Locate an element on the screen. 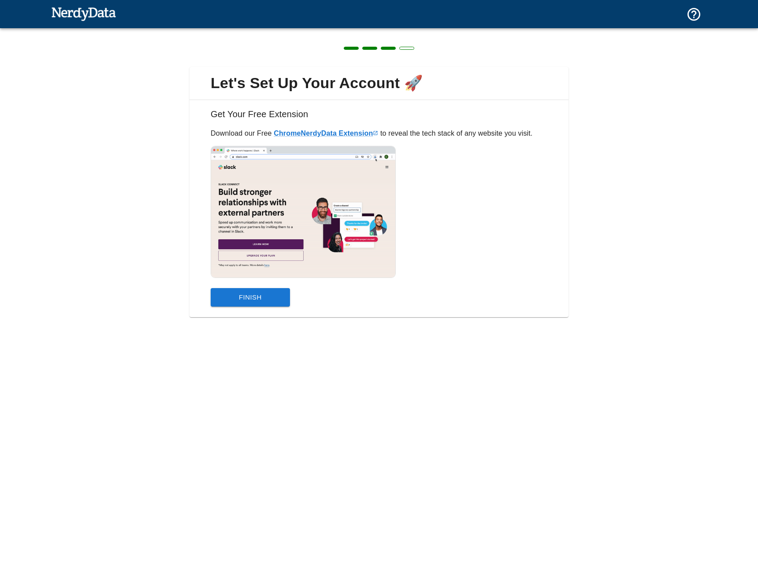  p: Download our Free to reveal the tech stack of any website you visit. is located at coordinates (379, 134).